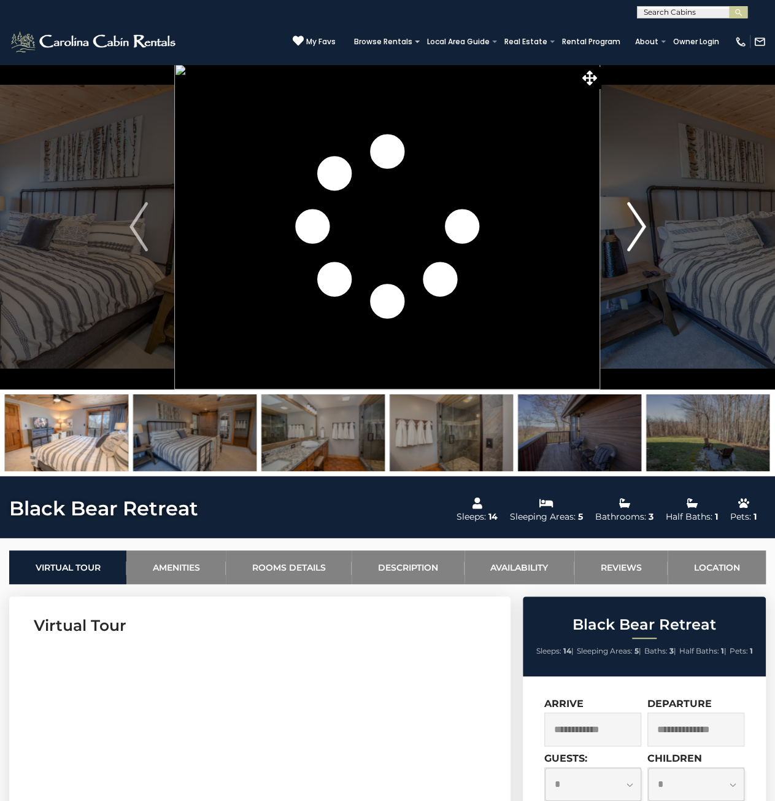 The height and width of the screenshot is (801, 775). What do you see at coordinates (566, 758) in the screenshot?
I see `label: Guests:` at bounding box center [566, 758].